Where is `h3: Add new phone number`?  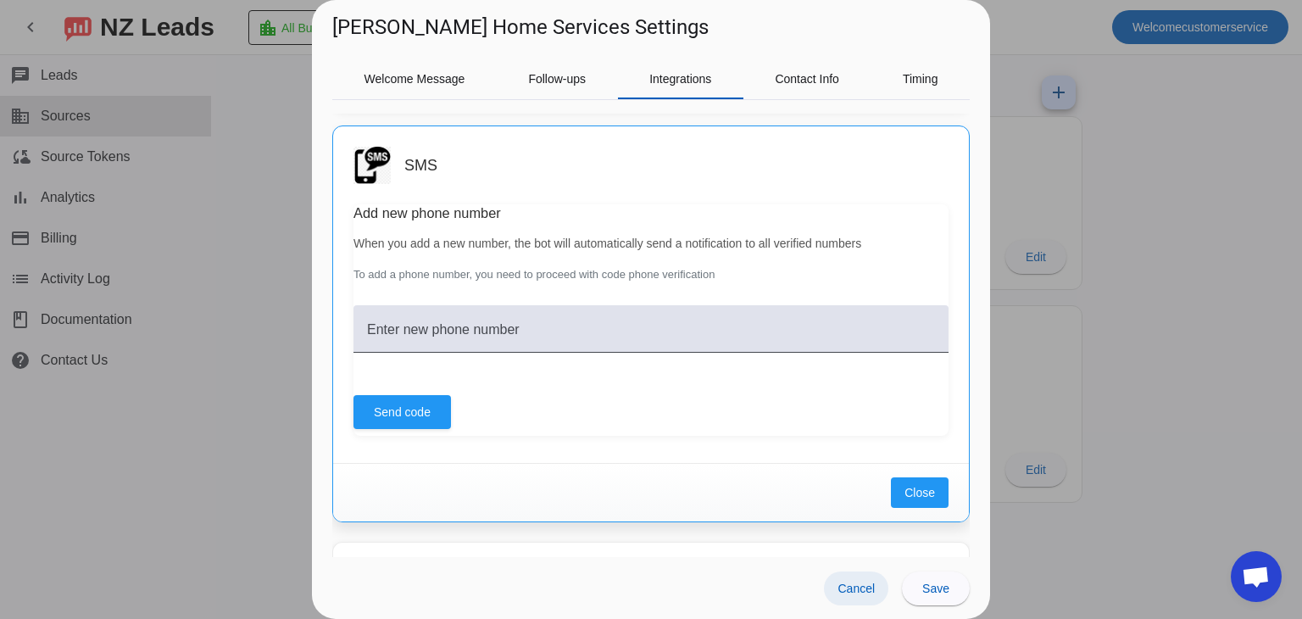 h3: Add new phone number is located at coordinates (651, 213).